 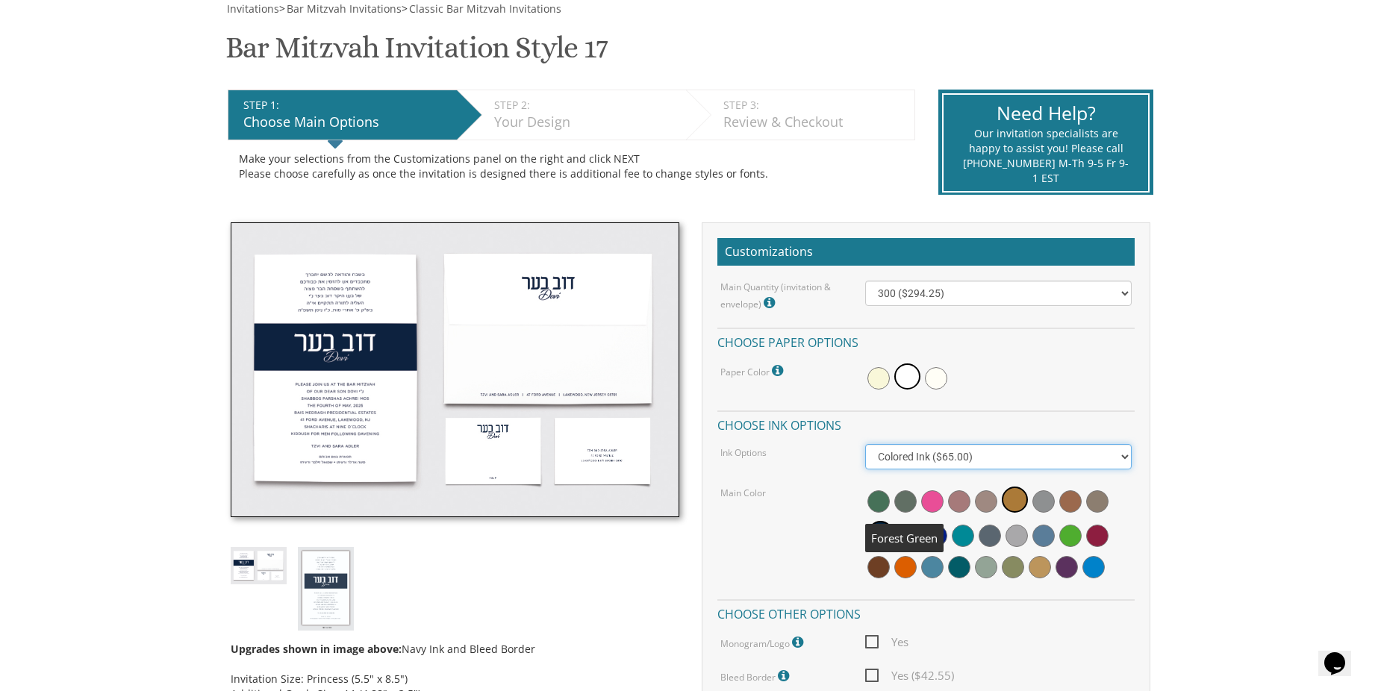 What do you see at coordinates (485, 8) in the screenshot?
I see `span: Classic Bar Mitzvah Invitations` at bounding box center [485, 8].